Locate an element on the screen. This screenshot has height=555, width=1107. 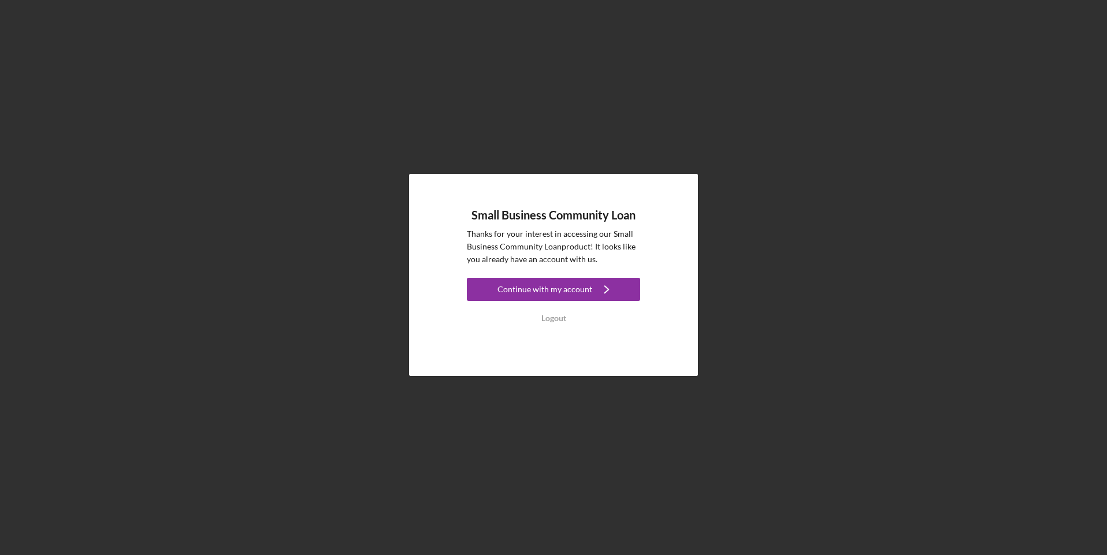
p: Thanks for your interest in accessing our Small Business Community Loan product! It looks like yo... is located at coordinates (553, 247).